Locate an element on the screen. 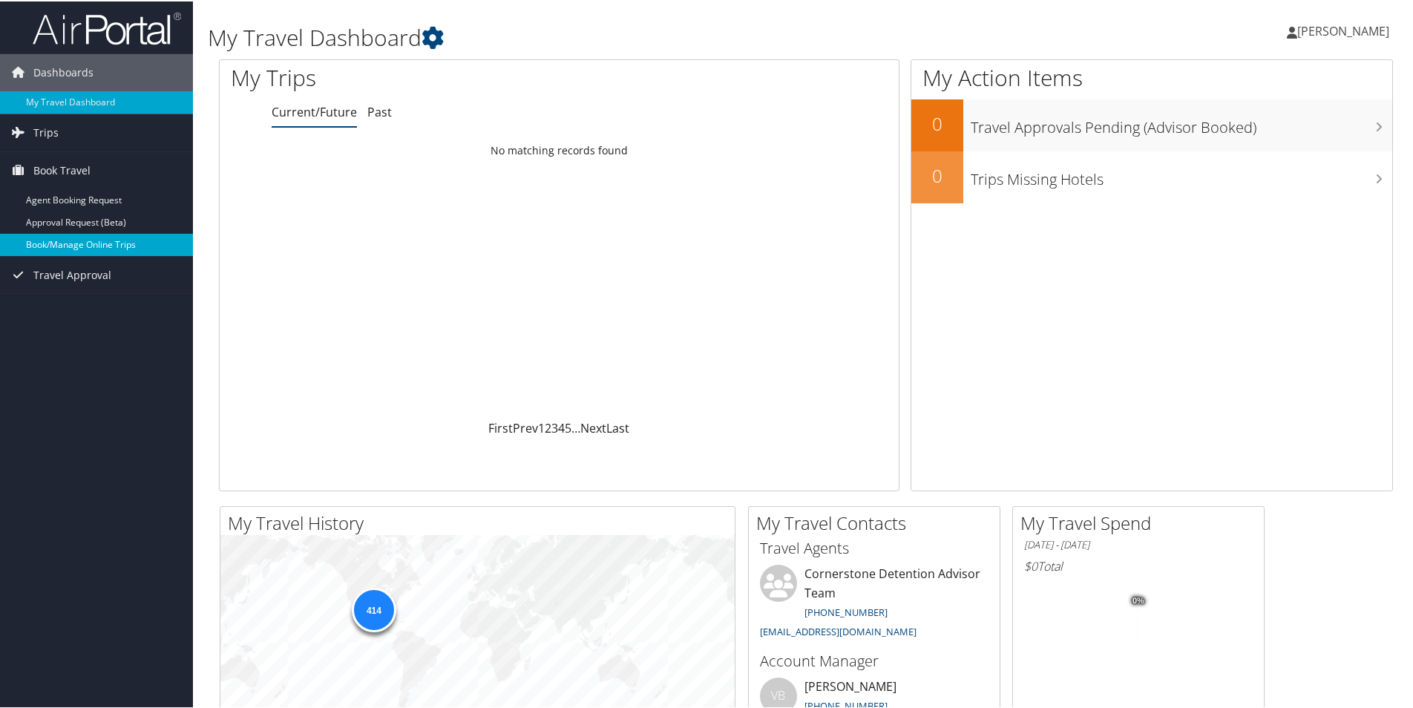 This screenshot has height=708, width=1413. li: Cornerstone Detention Advisor Team is located at coordinates (874, 603).